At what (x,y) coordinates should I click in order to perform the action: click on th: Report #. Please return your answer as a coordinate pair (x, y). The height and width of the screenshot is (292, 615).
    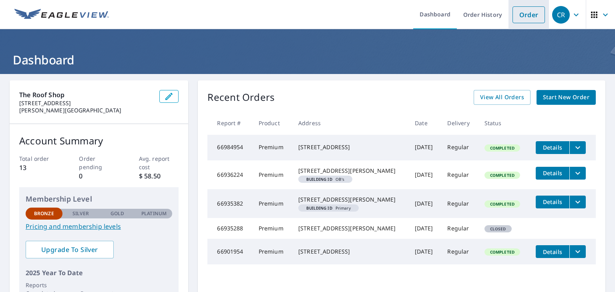
    Looking at the image, I should click on (229, 123).